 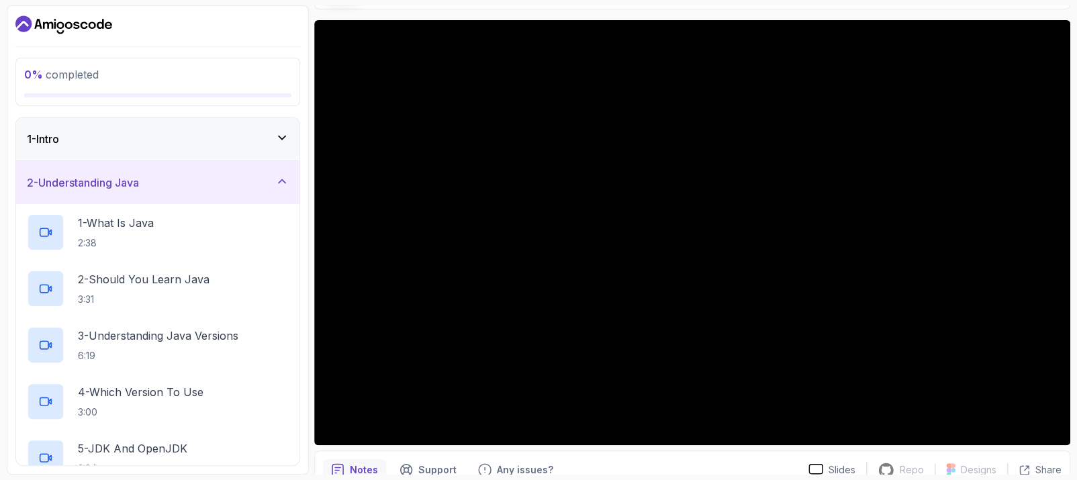 I want to click on button: Share, so click(x=1034, y=470).